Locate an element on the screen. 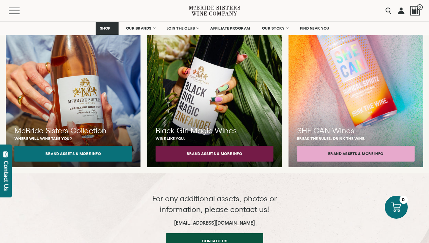 Image resolution: width=429 pixels, height=243 pixels. span: 0 is located at coordinates (420, 7).